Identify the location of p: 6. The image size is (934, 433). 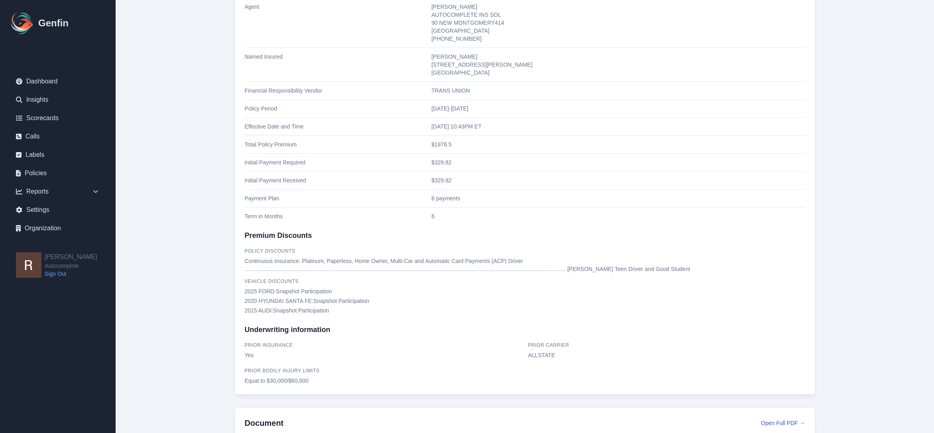
(618, 216).